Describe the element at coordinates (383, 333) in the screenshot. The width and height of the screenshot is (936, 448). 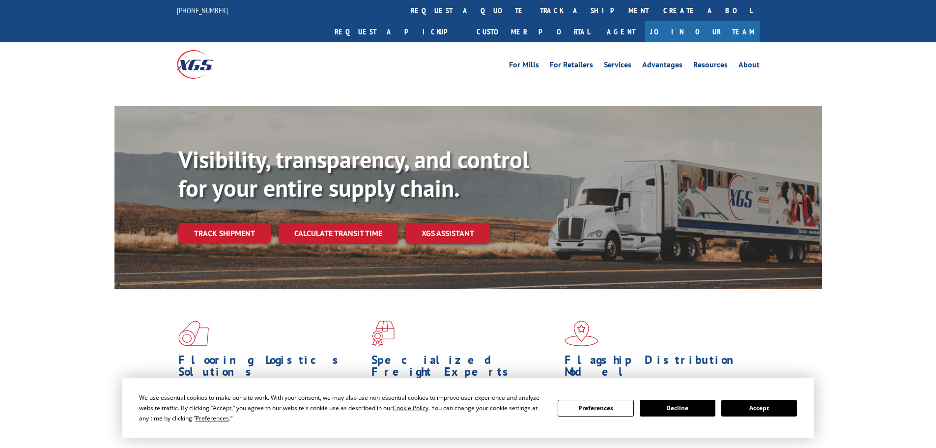
I see `img: xgs-icon-focused-on-flooring-red` at that location.